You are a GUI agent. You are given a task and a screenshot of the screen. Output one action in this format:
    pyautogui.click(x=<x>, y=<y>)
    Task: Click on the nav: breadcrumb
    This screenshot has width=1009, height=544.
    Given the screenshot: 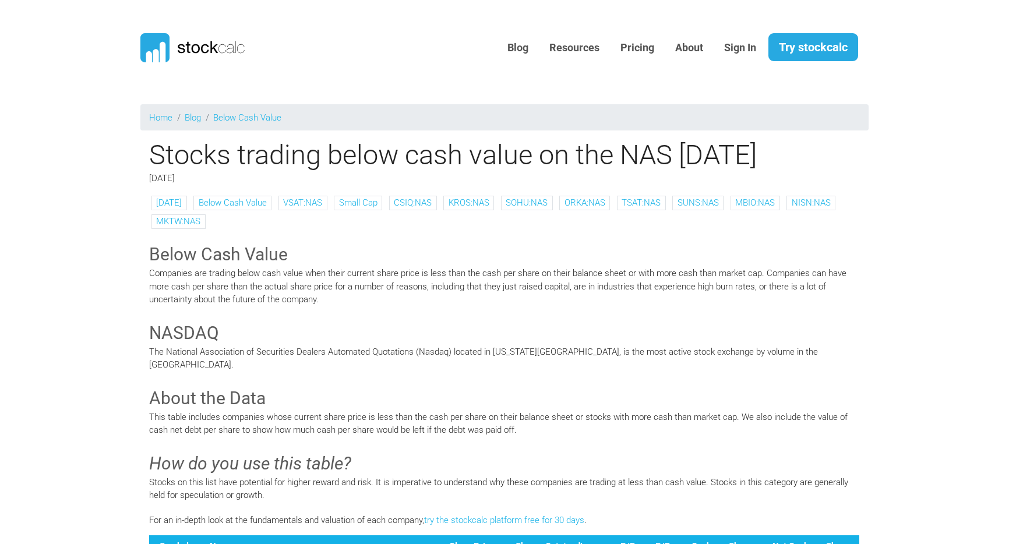 What is the action you would take?
    pyautogui.click(x=504, y=117)
    